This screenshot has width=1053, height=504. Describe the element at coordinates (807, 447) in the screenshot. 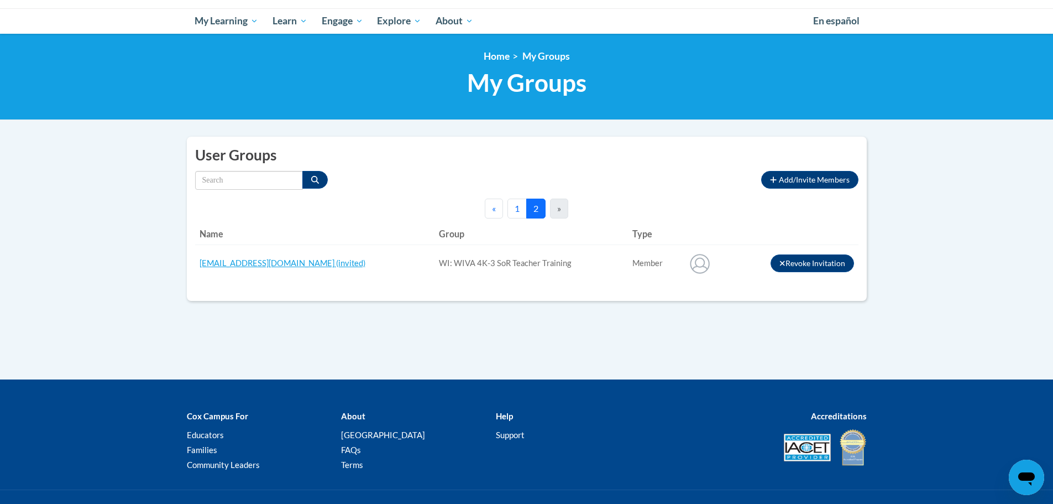

I see `img: Accredited IACET® Provider` at that location.